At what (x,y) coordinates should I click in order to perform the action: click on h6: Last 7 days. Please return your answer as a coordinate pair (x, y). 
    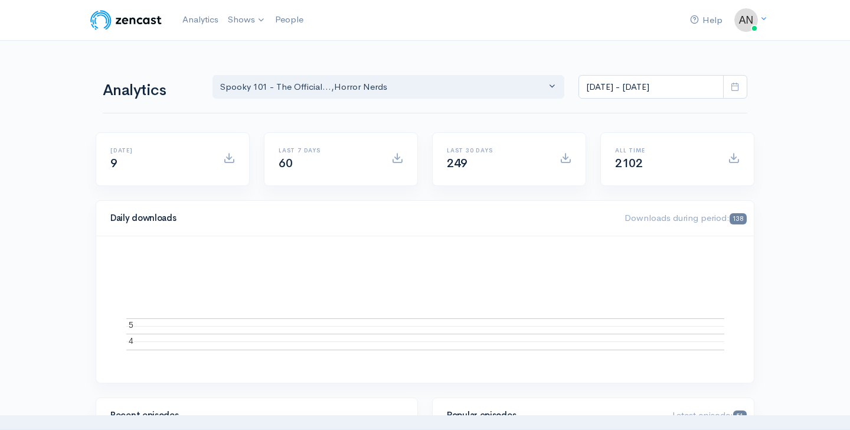
    Looking at the image, I should click on (328, 150).